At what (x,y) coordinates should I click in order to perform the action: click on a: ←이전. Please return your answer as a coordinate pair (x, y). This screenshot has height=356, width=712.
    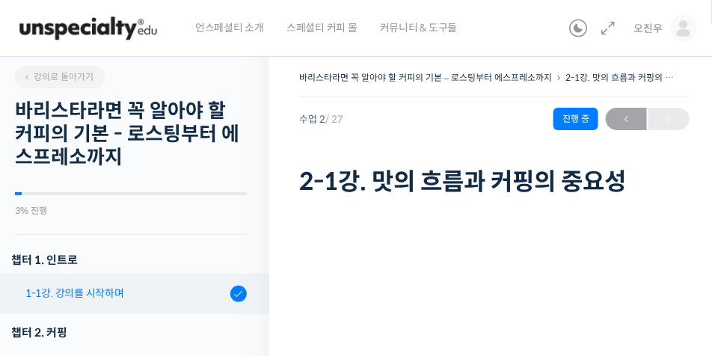
    Looking at the image, I should click on (626, 119).